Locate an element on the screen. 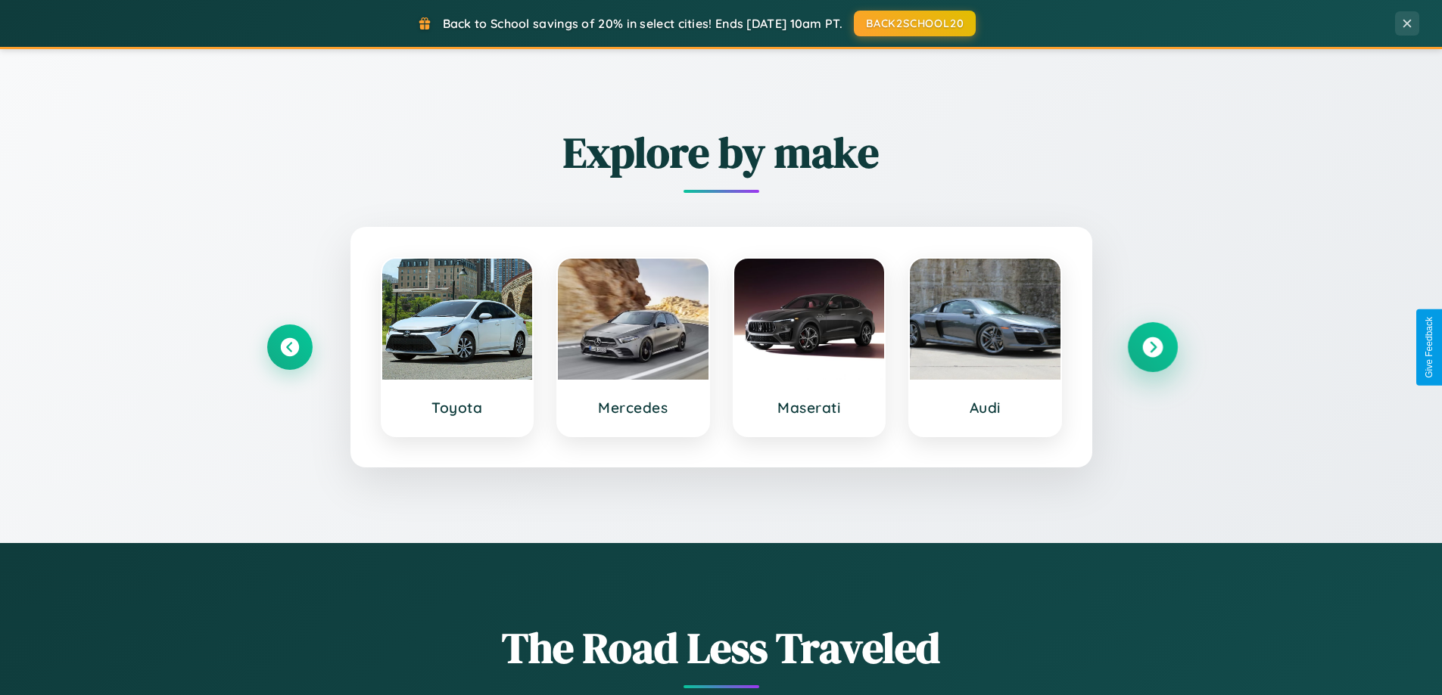 The image size is (1442, 695). h1: The Road Less Traveled is located at coordinates (721, 648).